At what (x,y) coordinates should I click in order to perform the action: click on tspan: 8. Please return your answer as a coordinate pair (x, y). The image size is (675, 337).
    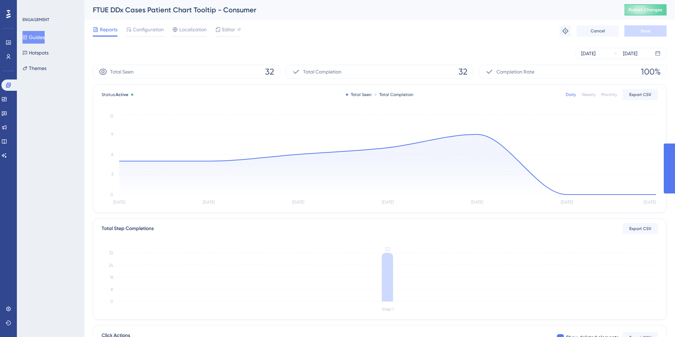
    Looking at the image, I should click on (112, 289).